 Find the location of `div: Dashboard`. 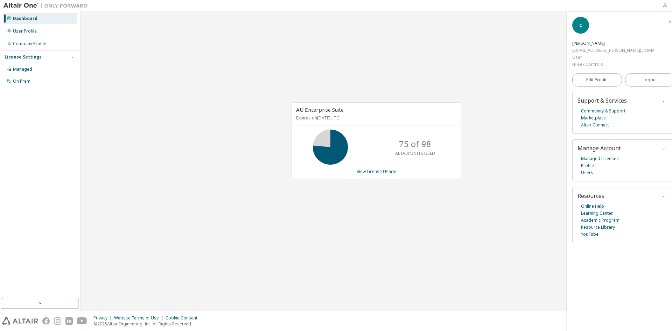

div: Dashboard is located at coordinates (25, 19).